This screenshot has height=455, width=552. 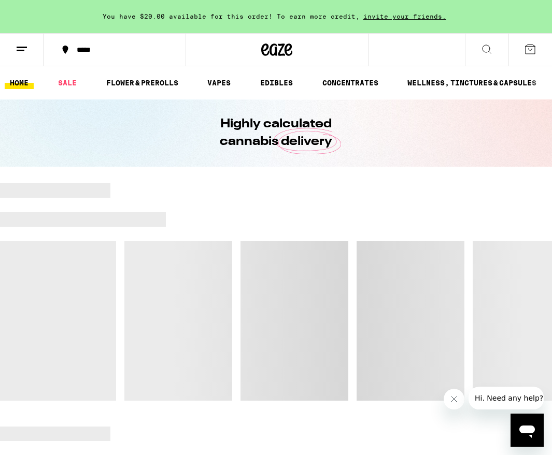 What do you see at coordinates (276, 83) in the screenshot?
I see `a: EDIBLES` at bounding box center [276, 83].